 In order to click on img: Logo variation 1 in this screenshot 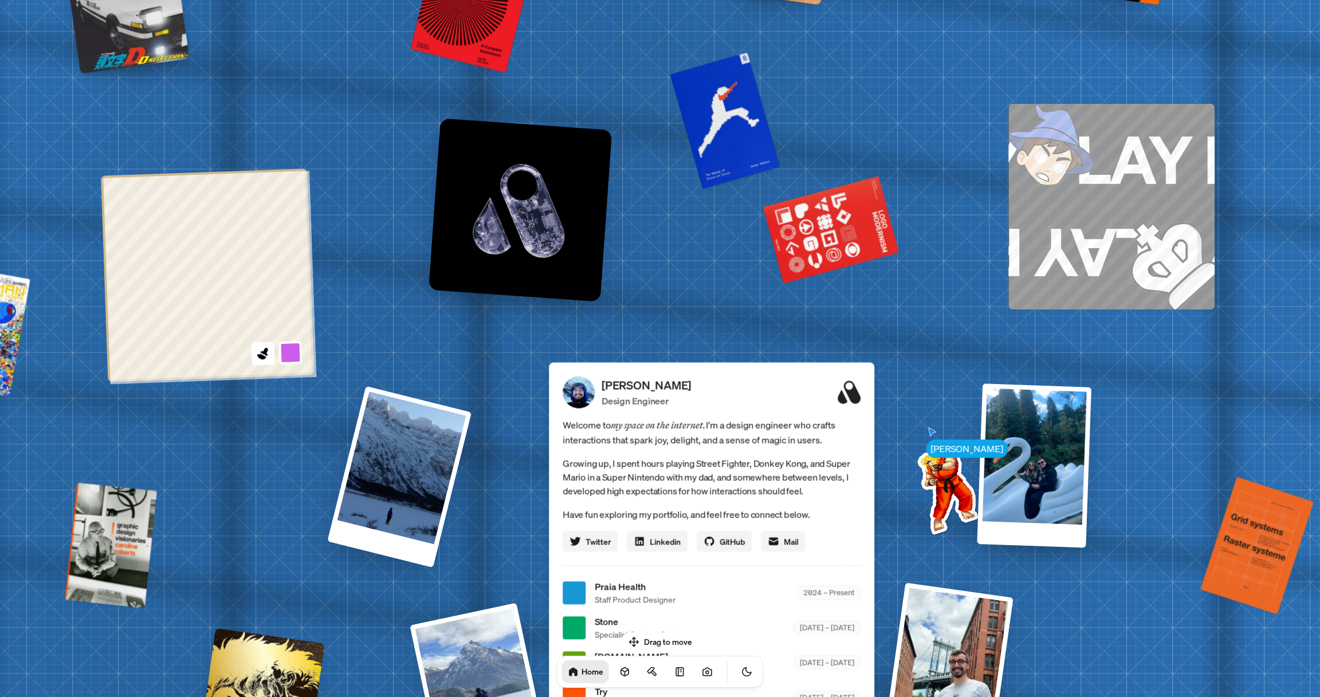, I will do `click(520, 210)`.